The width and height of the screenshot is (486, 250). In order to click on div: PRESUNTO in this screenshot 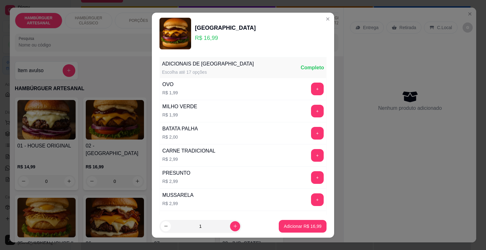, I will do `click(176, 173)`.